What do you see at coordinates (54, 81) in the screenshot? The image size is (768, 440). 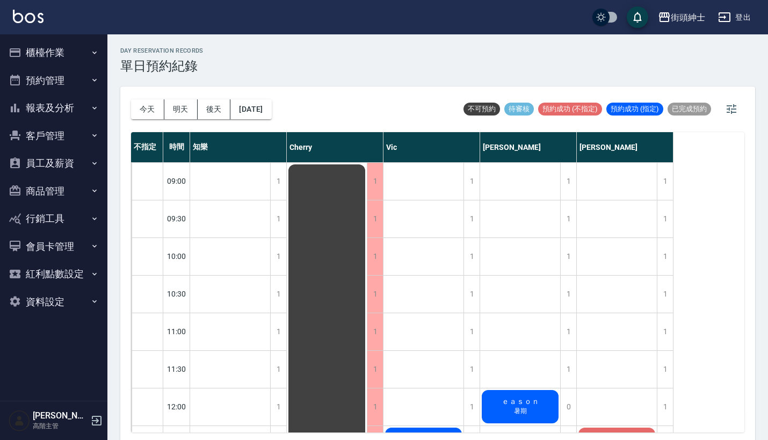 I see `button: 預約管理` at bounding box center [54, 81].